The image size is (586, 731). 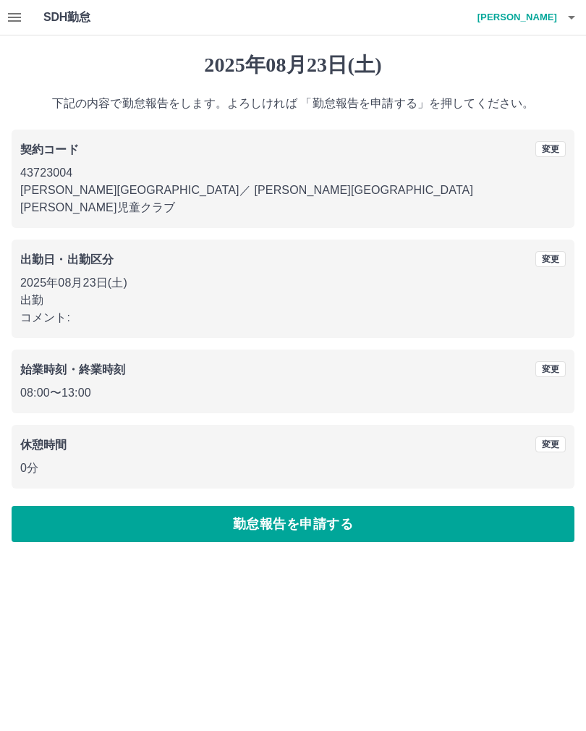 I want to click on p: 0分, so click(x=293, y=468).